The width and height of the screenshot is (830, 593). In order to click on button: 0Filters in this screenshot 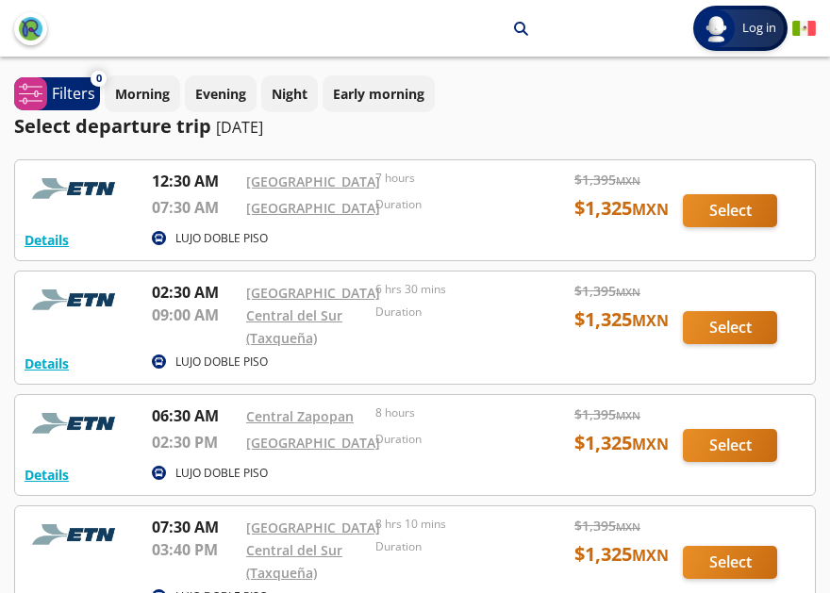, I will do `click(57, 93)`.